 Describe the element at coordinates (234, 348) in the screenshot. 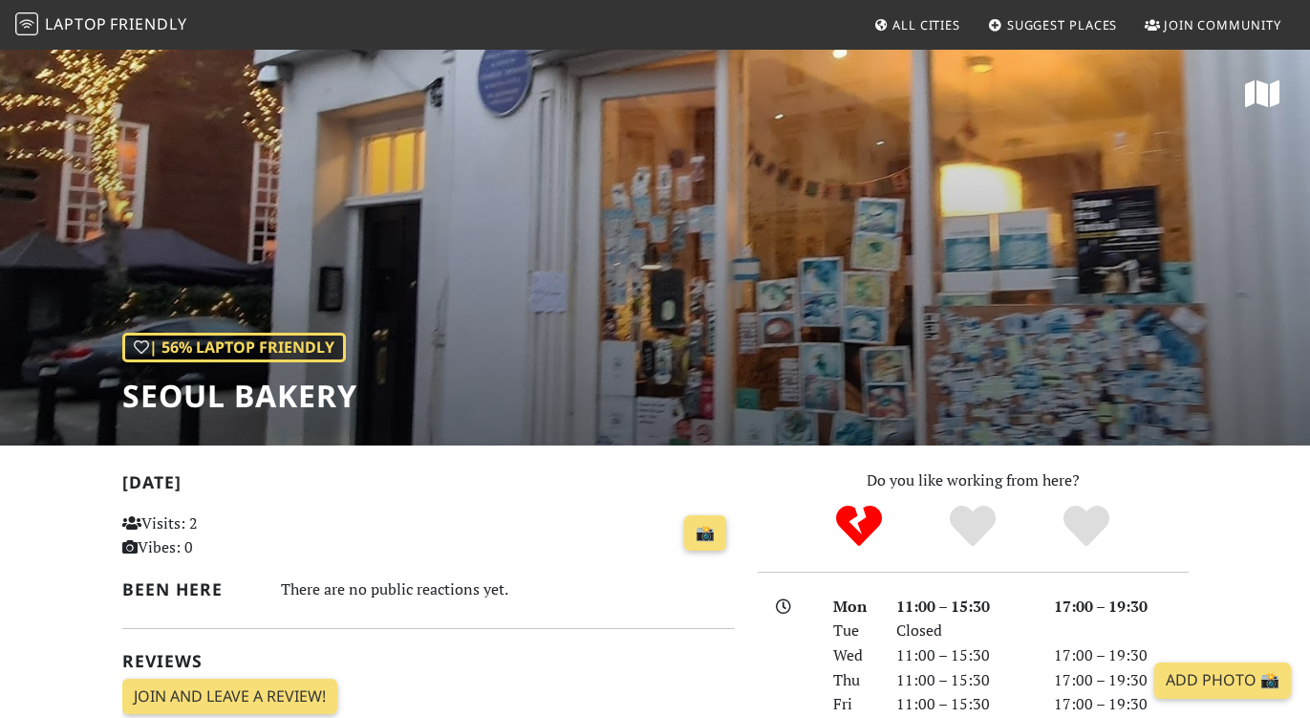

I see `div: | 56% Laptop Friendly` at that location.